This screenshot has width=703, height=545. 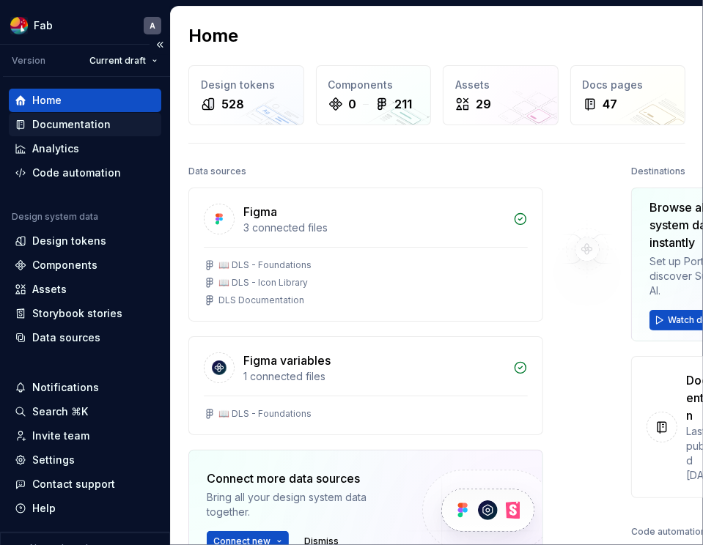 What do you see at coordinates (71, 125) in the screenshot?
I see `div: Documentation` at bounding box center [71, 125].